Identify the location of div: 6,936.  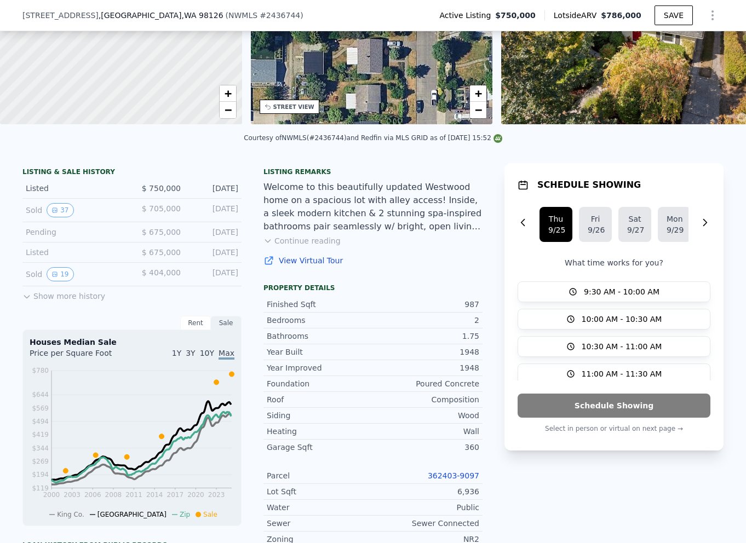
(426, 492).